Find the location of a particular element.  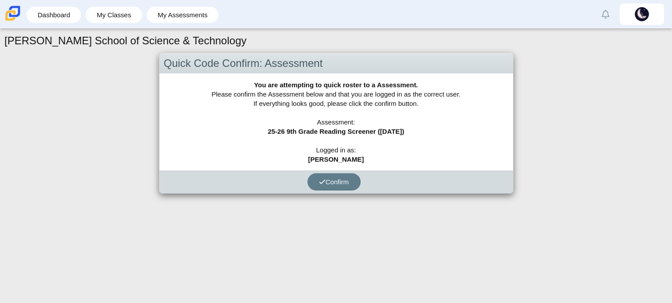

div: Please confirm the Assessment below and that you are logged in as the correct user. If everything... is located at coordinates (336, 122).